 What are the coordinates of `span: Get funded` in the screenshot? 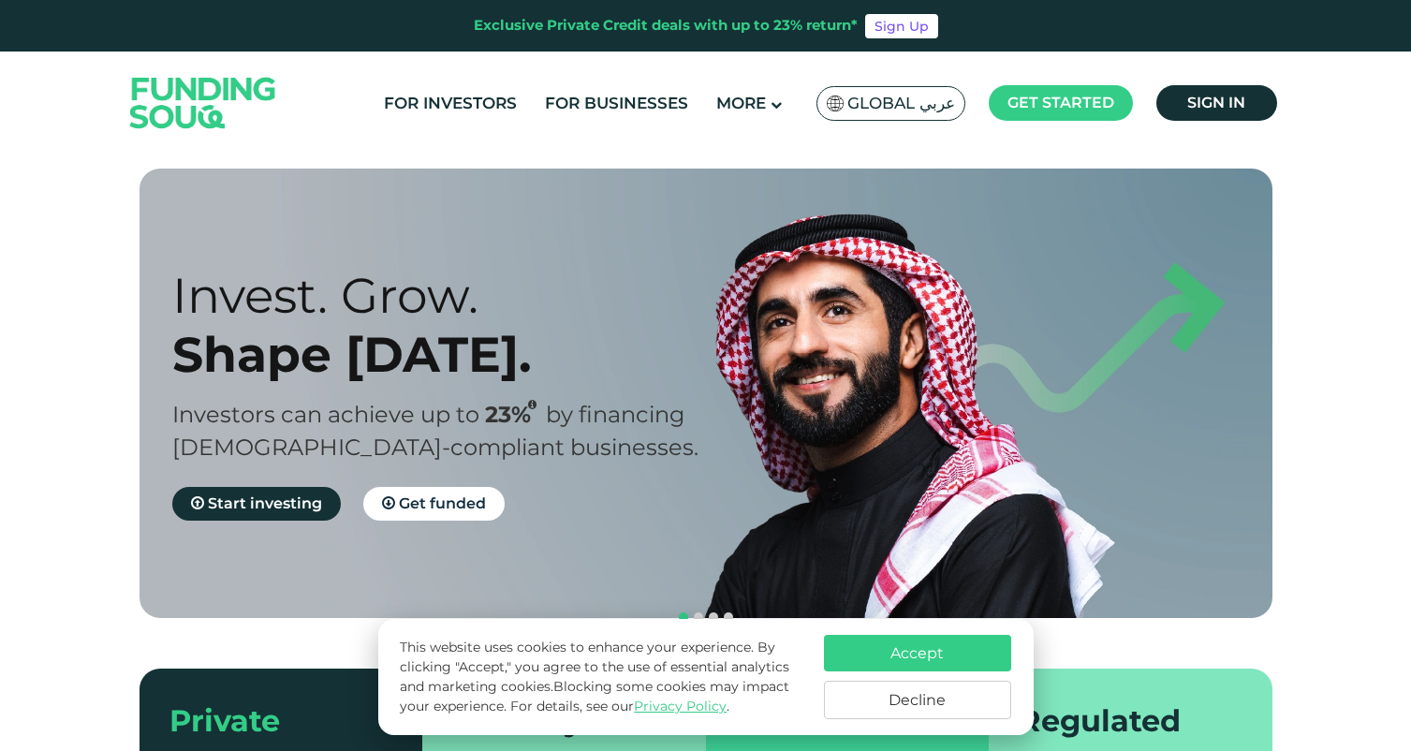 It's located at (442, 503).